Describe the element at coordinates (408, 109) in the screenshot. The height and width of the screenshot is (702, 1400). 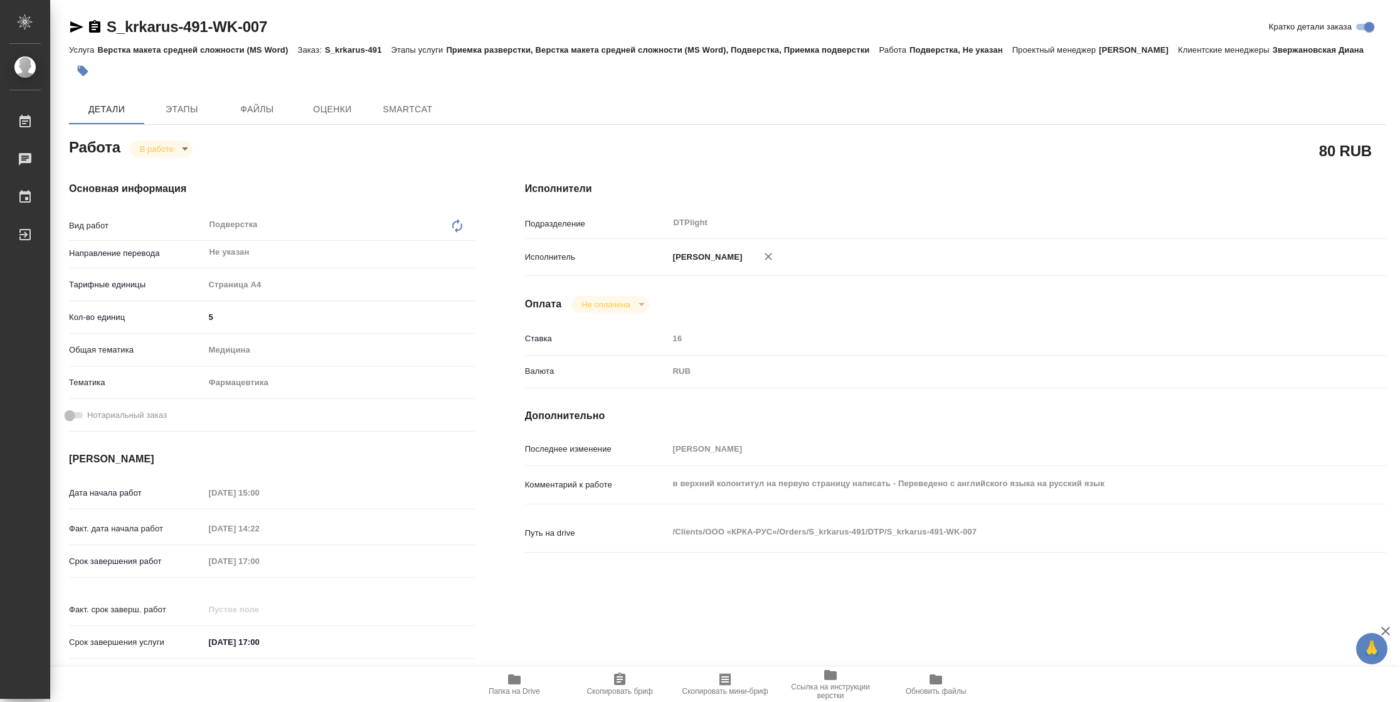
I see `span: SmartCat` at that location.